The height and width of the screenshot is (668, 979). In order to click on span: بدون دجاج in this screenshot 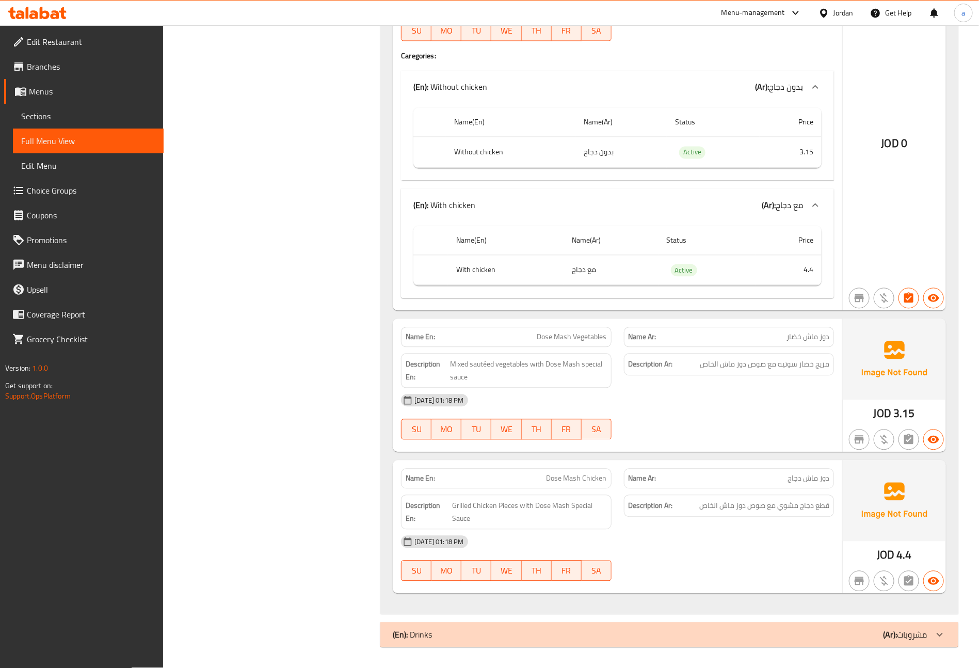, I will do `click(786, 87)`.